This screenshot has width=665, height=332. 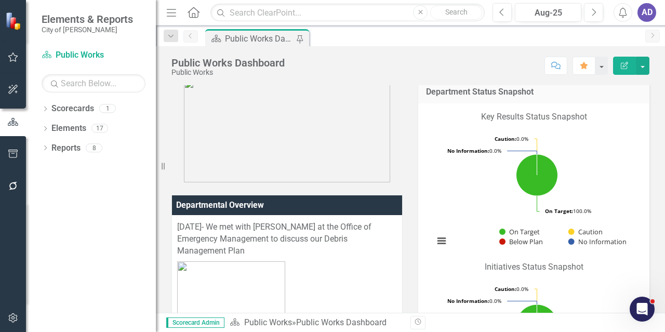 What do you see at coordinates (94, 147) in the screenshot?
I see `div: 8` at bounding box center [94, 147].